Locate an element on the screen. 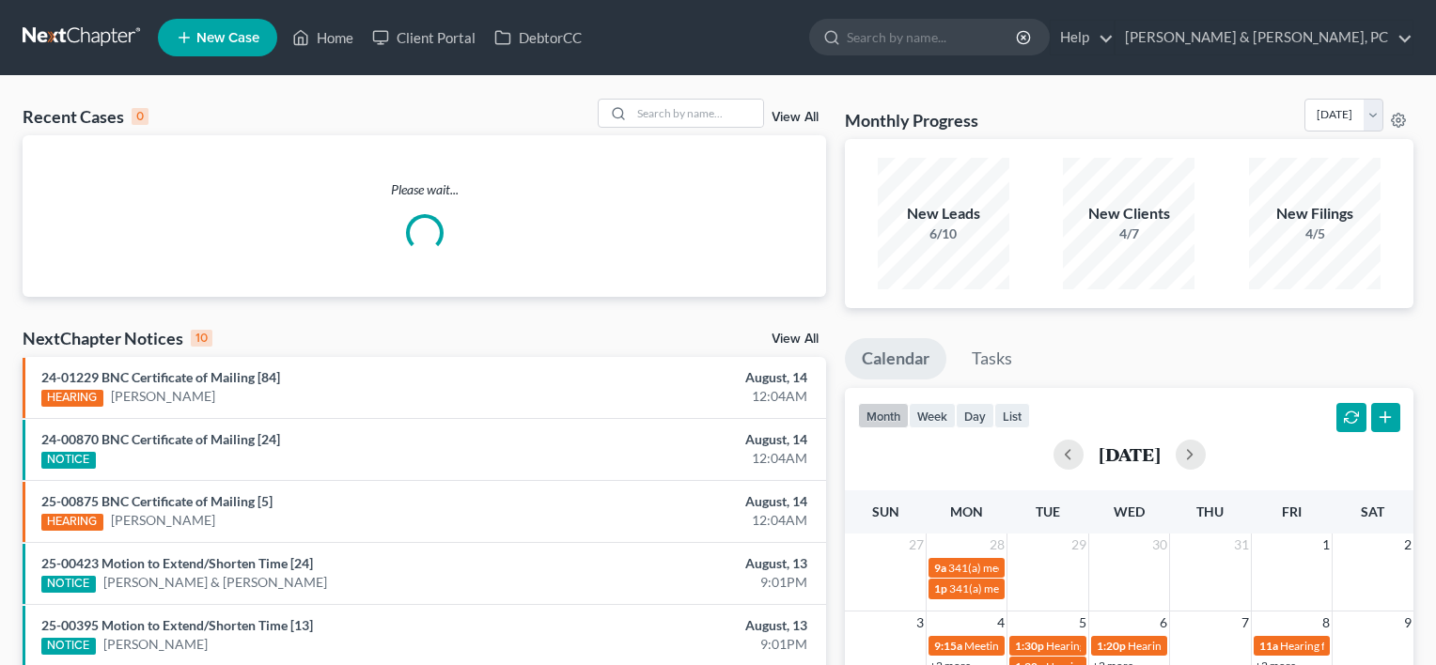  span: 9 is located at coordinates (1407, 623).